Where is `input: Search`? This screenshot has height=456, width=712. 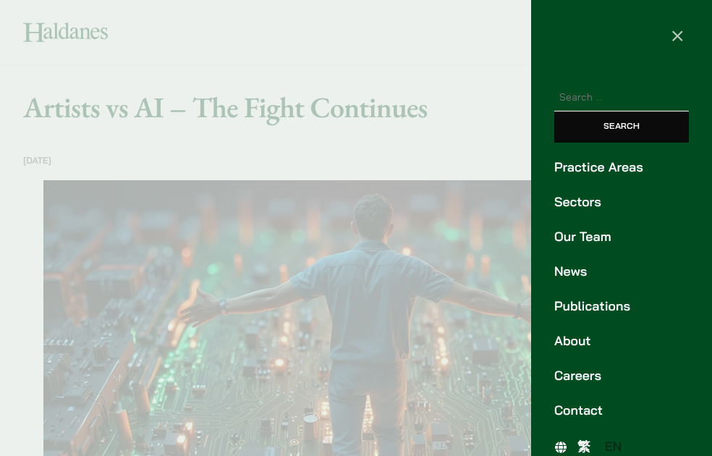
input: Search is located at coordinates (622, 127).